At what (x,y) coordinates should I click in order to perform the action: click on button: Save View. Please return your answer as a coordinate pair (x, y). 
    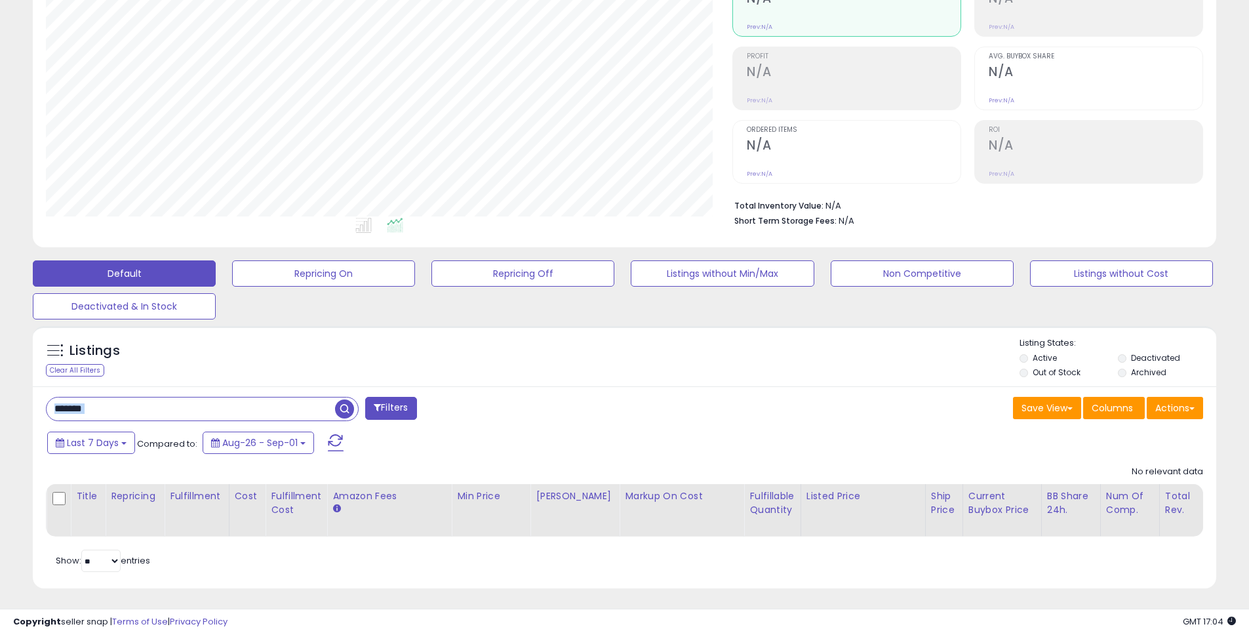
    Looking at the image, I should click on (1047, 408).